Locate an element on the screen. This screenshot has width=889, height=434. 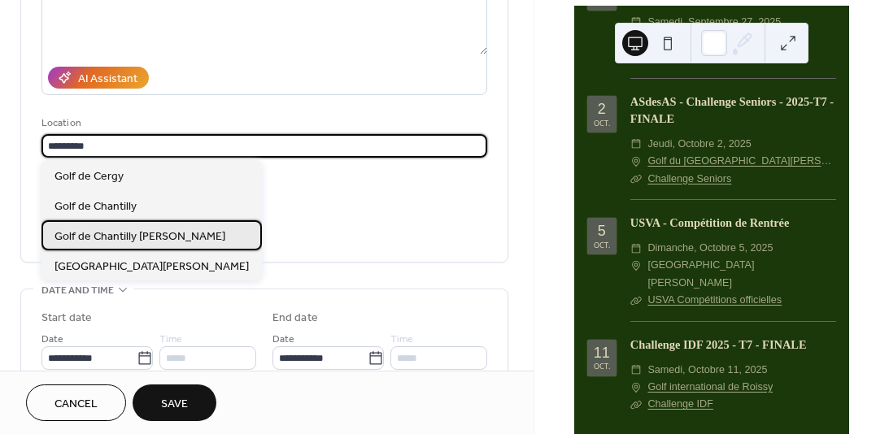
button: Cancel is located at coordinates (76, 403).